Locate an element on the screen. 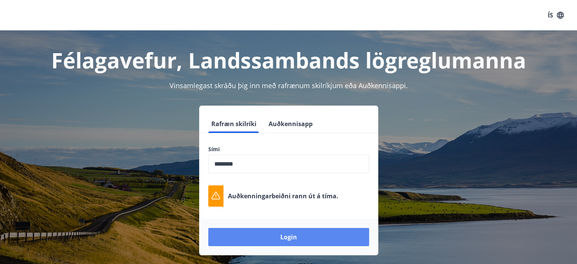 The height and width of the screenshot is (264, 577). button: Login is located at coordinates (289, 237).